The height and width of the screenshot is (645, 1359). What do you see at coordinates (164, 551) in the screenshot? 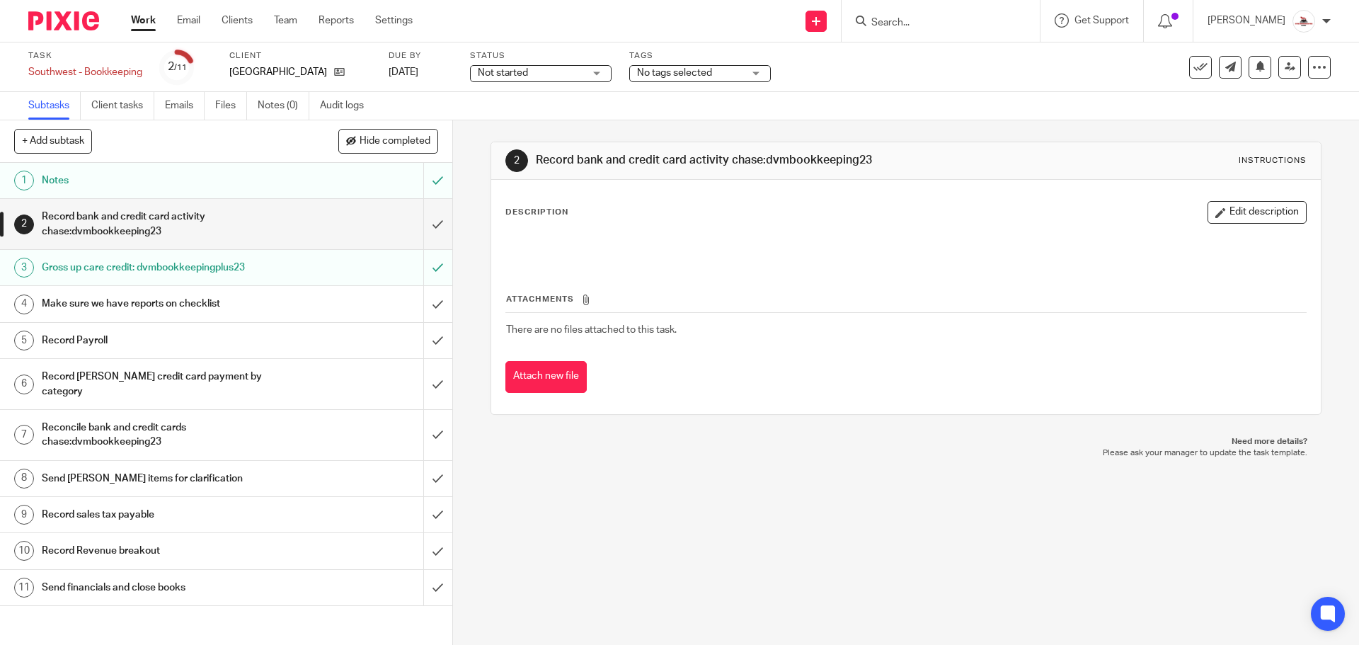
I see `h1: Record Revenue breakout` at bounding box center [164, 551].